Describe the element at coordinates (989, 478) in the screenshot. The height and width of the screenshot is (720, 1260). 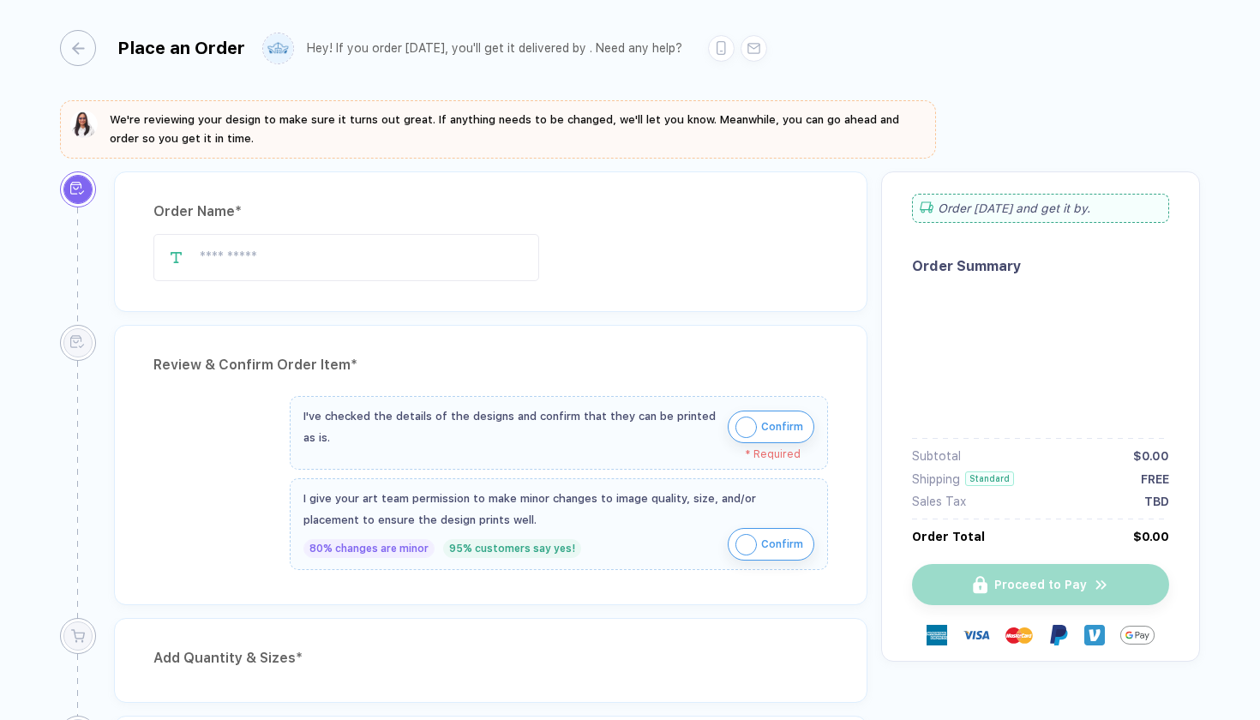
I see `div: Standard` at that location.